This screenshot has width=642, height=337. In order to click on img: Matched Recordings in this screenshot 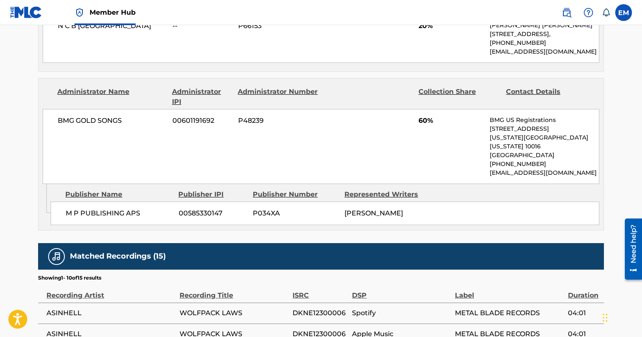, I will do `click(57, 256)`.